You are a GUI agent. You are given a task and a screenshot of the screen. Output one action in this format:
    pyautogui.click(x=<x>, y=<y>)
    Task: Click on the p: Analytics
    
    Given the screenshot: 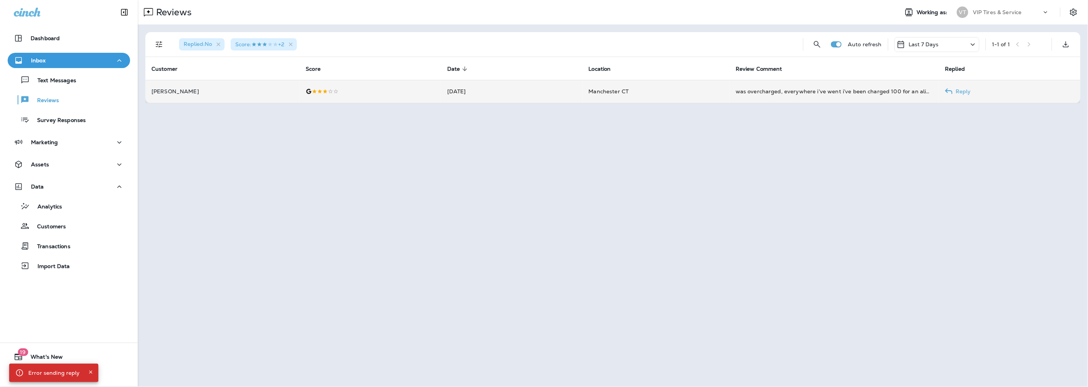 What is the action you would take?
    pyautogui.click(x=46, y=207)
    